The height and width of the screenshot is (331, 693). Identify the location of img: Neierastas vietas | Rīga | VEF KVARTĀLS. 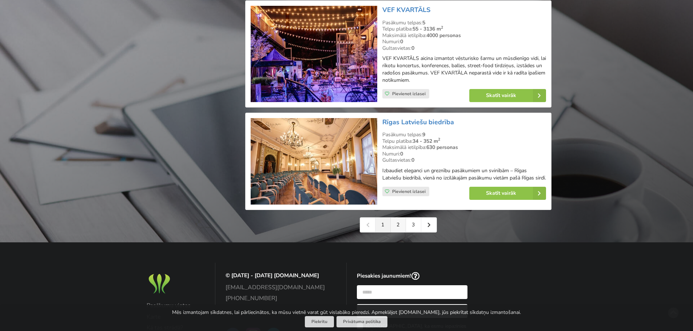
(313, 54).